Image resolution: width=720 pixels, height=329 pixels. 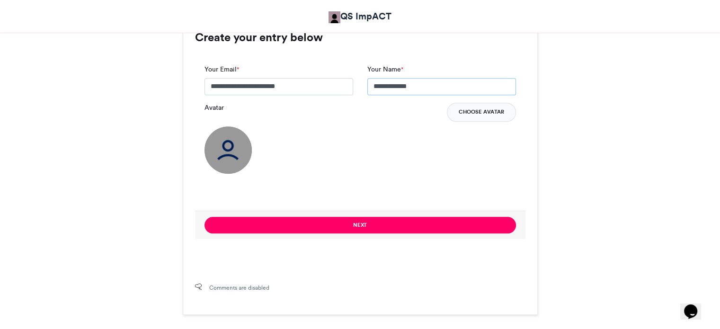 What do you see at coordinates (228, 150) in the screenshot?
I see `img: user_circle.png` at bounding box center [228, 150].